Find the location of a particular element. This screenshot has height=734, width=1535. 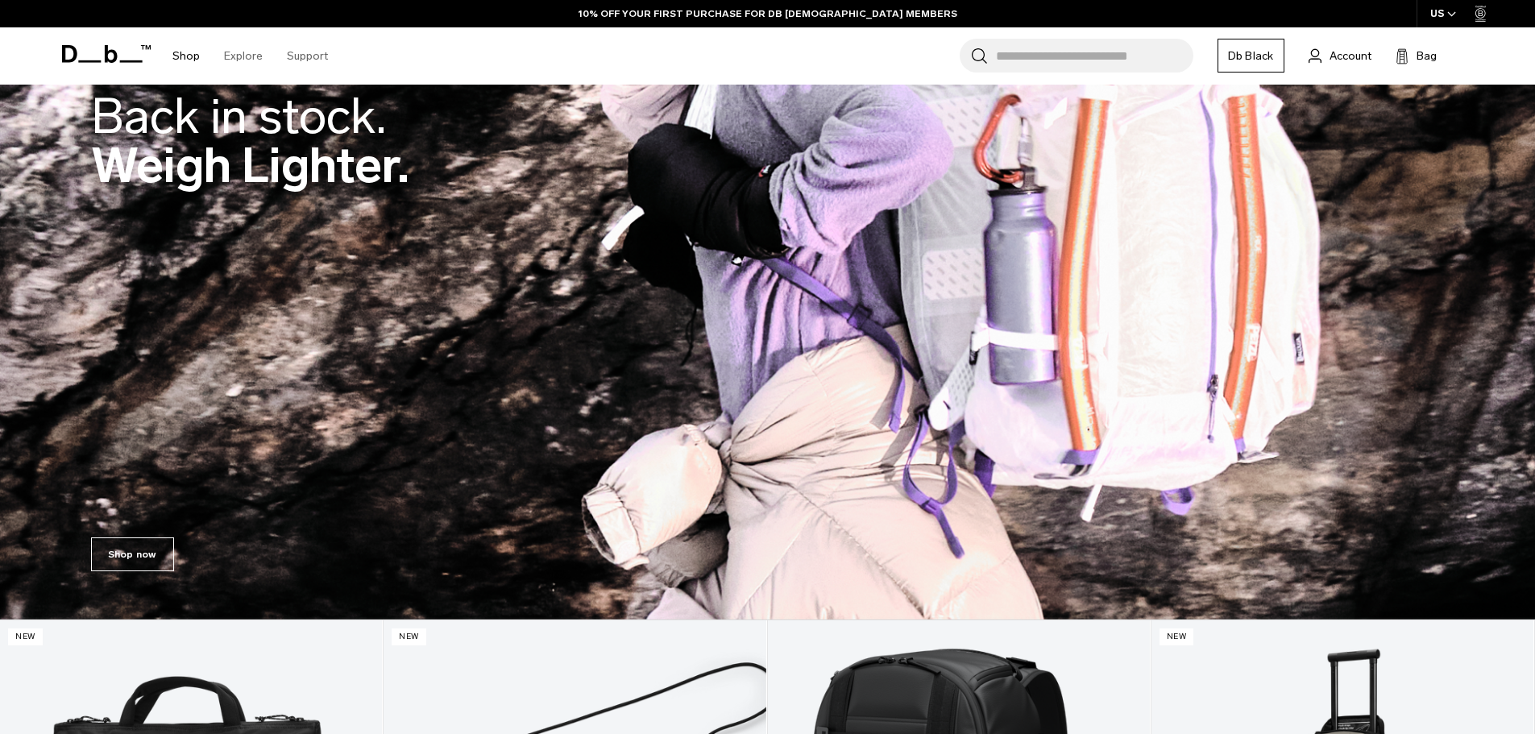

span: Account is located at coordinates (1350, 56).